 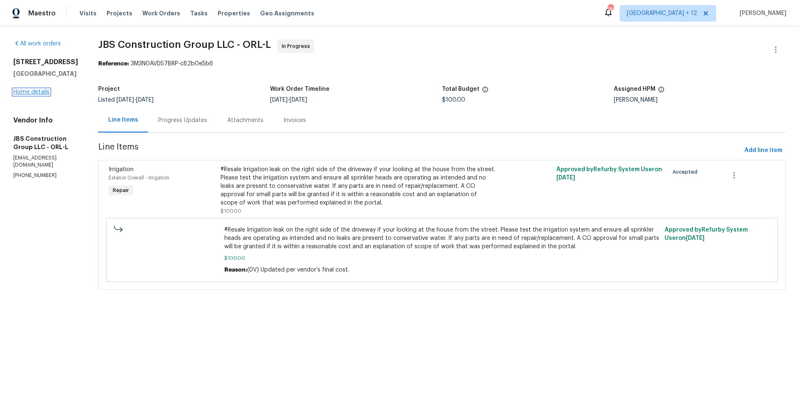 What do you see at coordinates (298, 46) in the screenshot?
I see `span: In Progress` at bounding box center [298, 46].